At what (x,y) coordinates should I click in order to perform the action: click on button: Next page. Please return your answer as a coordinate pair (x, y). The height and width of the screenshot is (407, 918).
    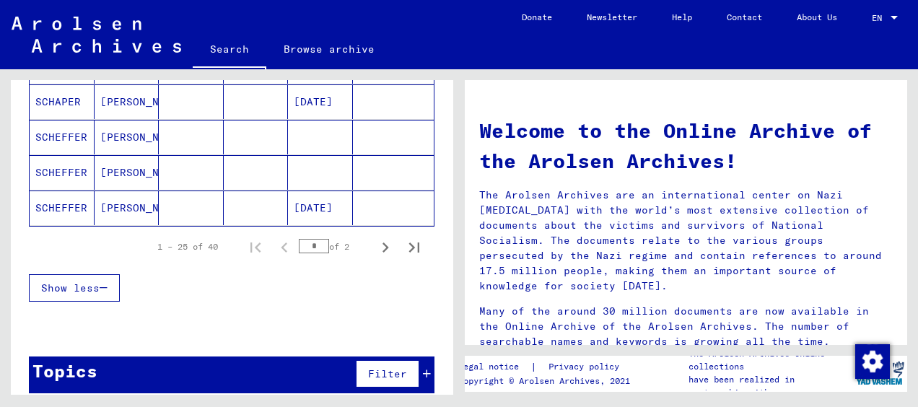
    Looking at the image, I should click on (385, 247).